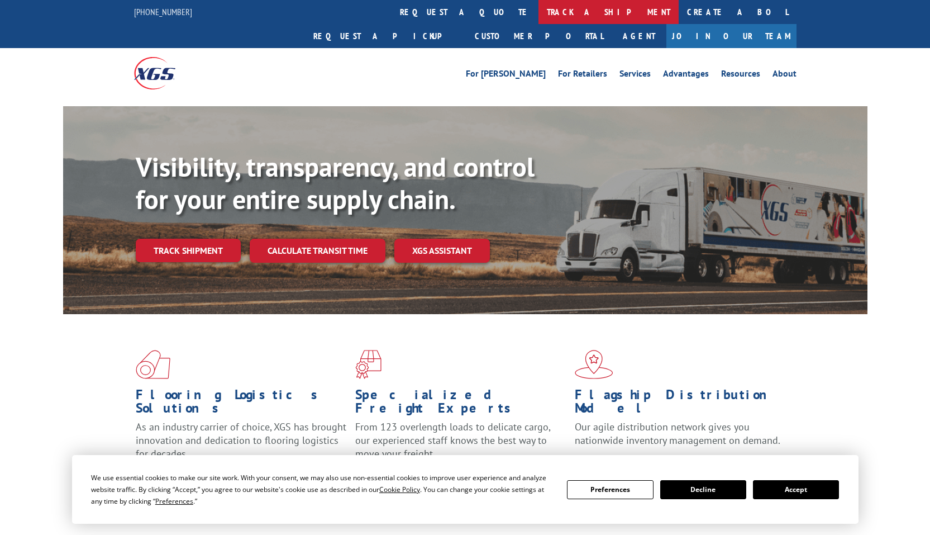 Image resolution: width=930 pixels, height=535 pixels. What do you see at coordinates (461, 445) in the screenshot?
I see `p: From 123 overlength loads to delicate cargo, our experienced staff knows the best way to move you...` at bounding box center [461, 445].